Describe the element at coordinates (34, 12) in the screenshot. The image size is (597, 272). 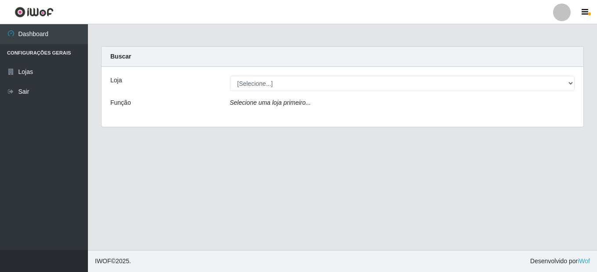
I see `img: CoreUI Logo` at that location.